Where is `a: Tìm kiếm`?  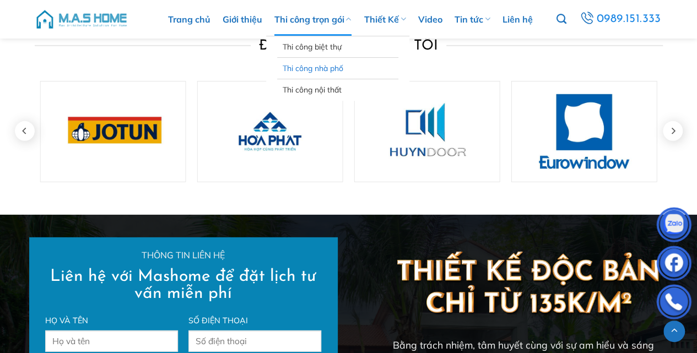 a: Tìm kiếm is located at coordinates (561, 19).